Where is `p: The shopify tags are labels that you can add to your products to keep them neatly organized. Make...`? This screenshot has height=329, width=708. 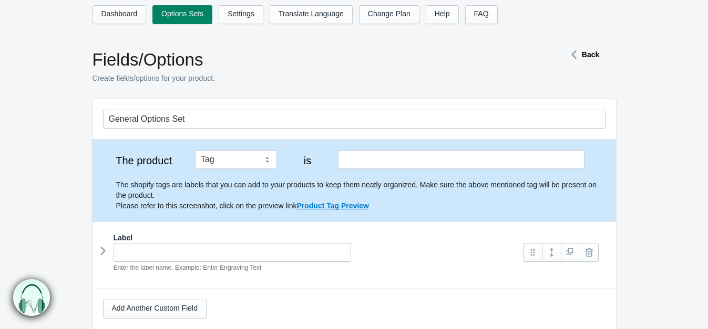
p: The shopify tags are labels that you can add to your products to keep them neatly organized. Make... is located at coordinates (360, 195).